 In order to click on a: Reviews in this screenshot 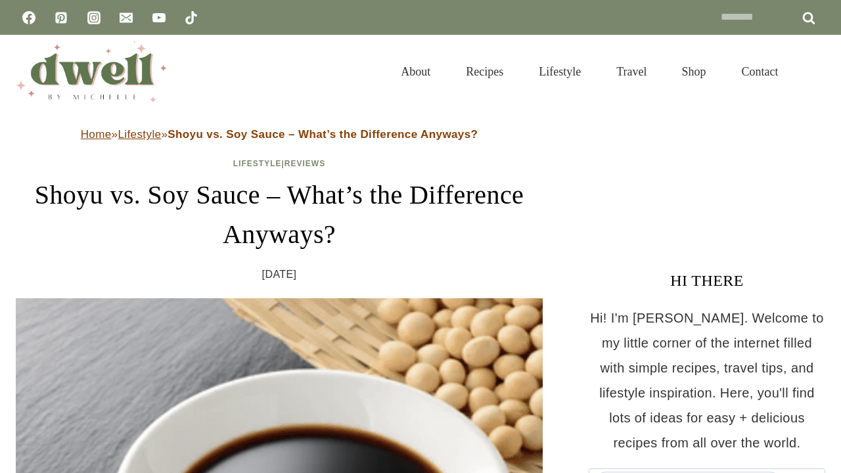, I will do `click(305, 164)`.